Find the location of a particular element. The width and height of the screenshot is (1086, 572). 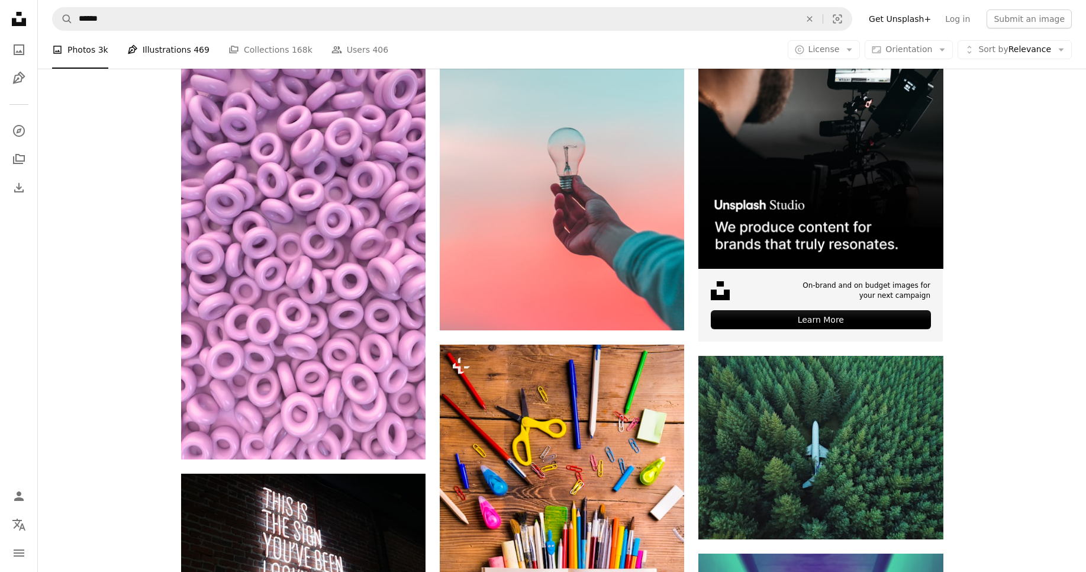

button: Orientation is located at coordinates (908, 50).